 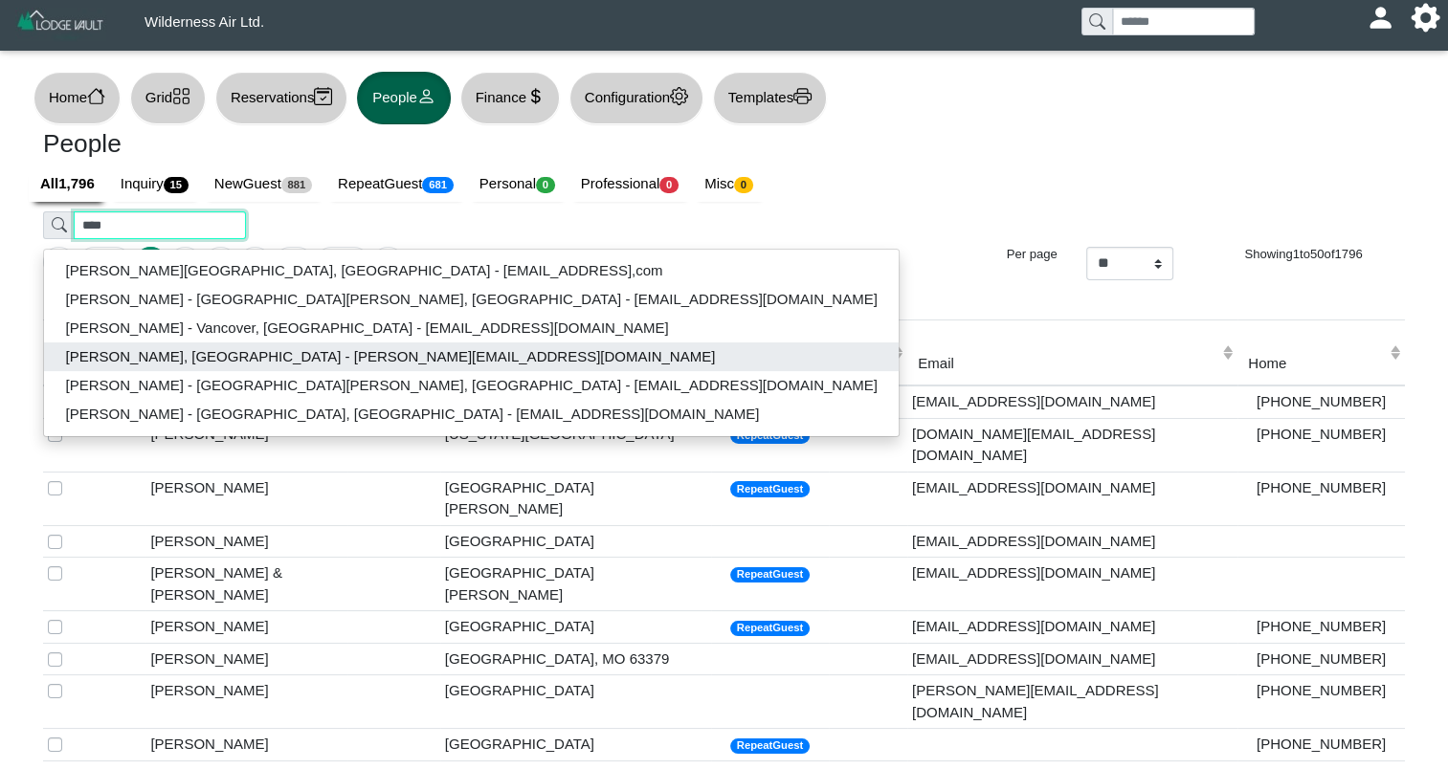 What do you see at coordinates (181, 96) in the screenshot?
I see `svg: grid` at bounding box center [181, 96].